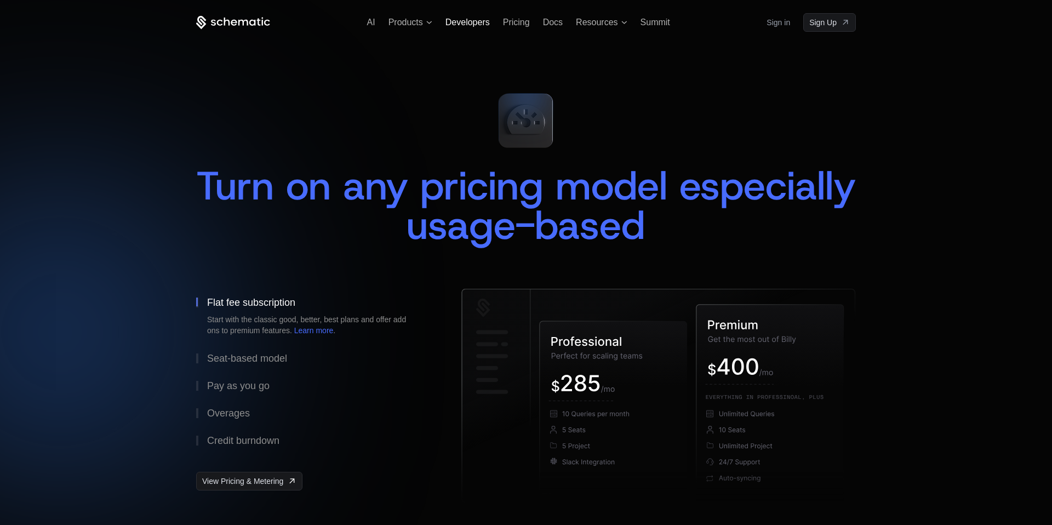  I want to click on a: Learn more, so click(314, 330).